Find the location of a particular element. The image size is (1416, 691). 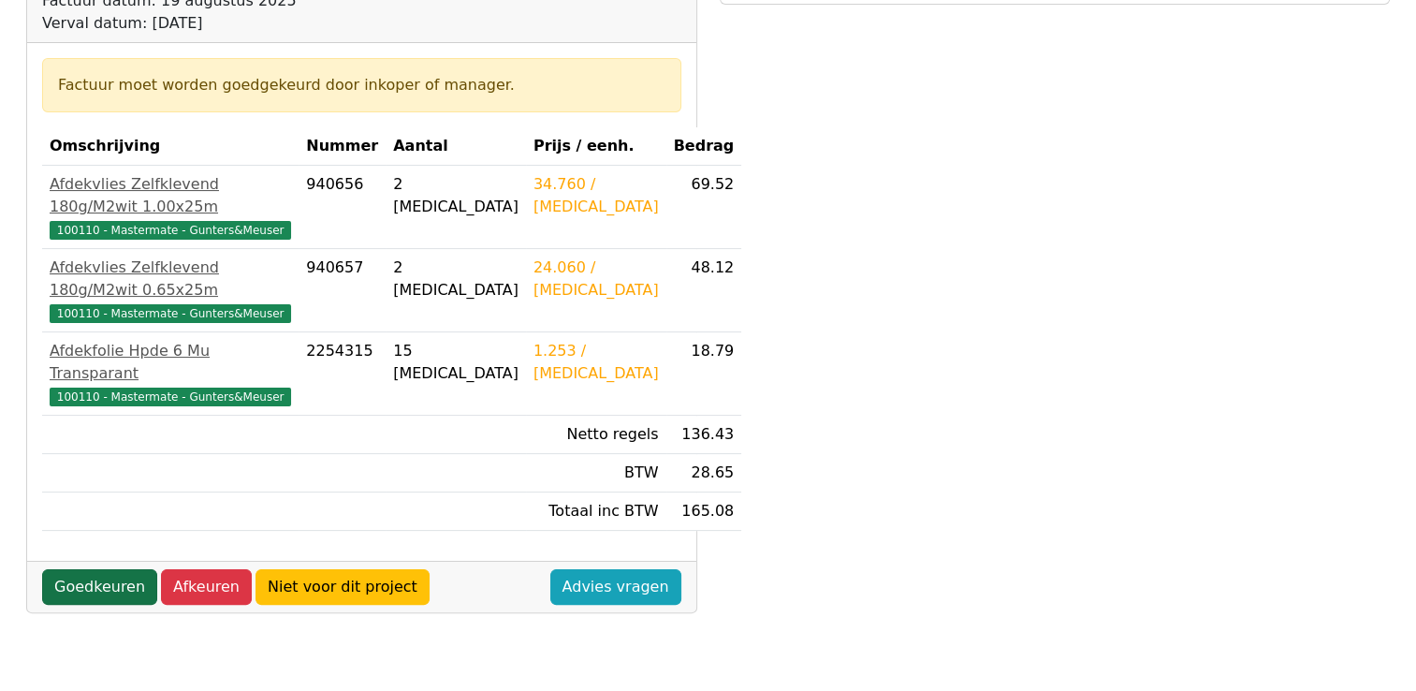

th: Aantal is located at coordinates (456, 146).